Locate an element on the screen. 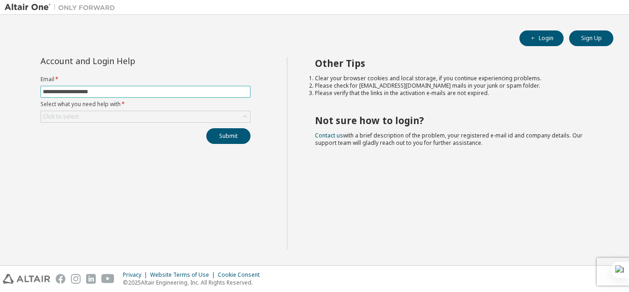  button: Sign Up is located at coordinates (591, 38).